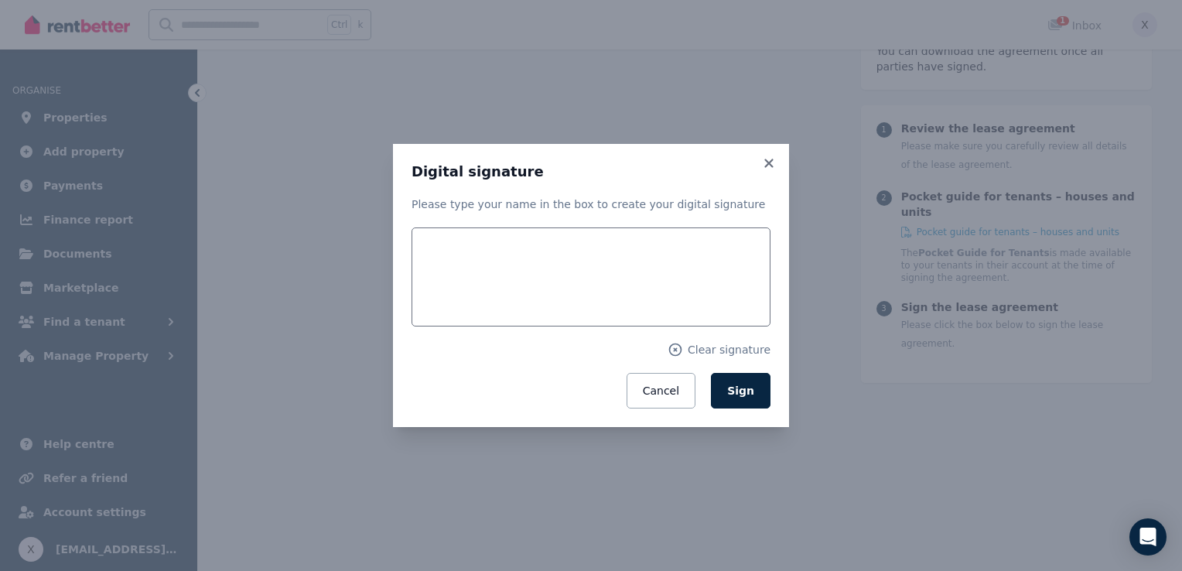  What do you see at coordinates (729, 350) in the screenshot?
I see `span: Clear signature` at bounding box center [729, 350].